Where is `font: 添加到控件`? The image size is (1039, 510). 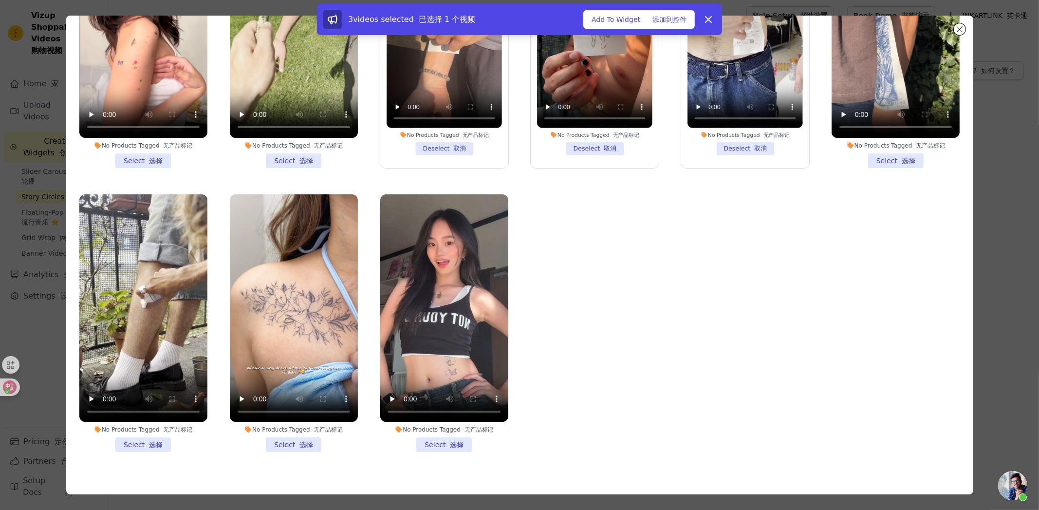 font: 添加到控件 is located at coordinates (669, 19).